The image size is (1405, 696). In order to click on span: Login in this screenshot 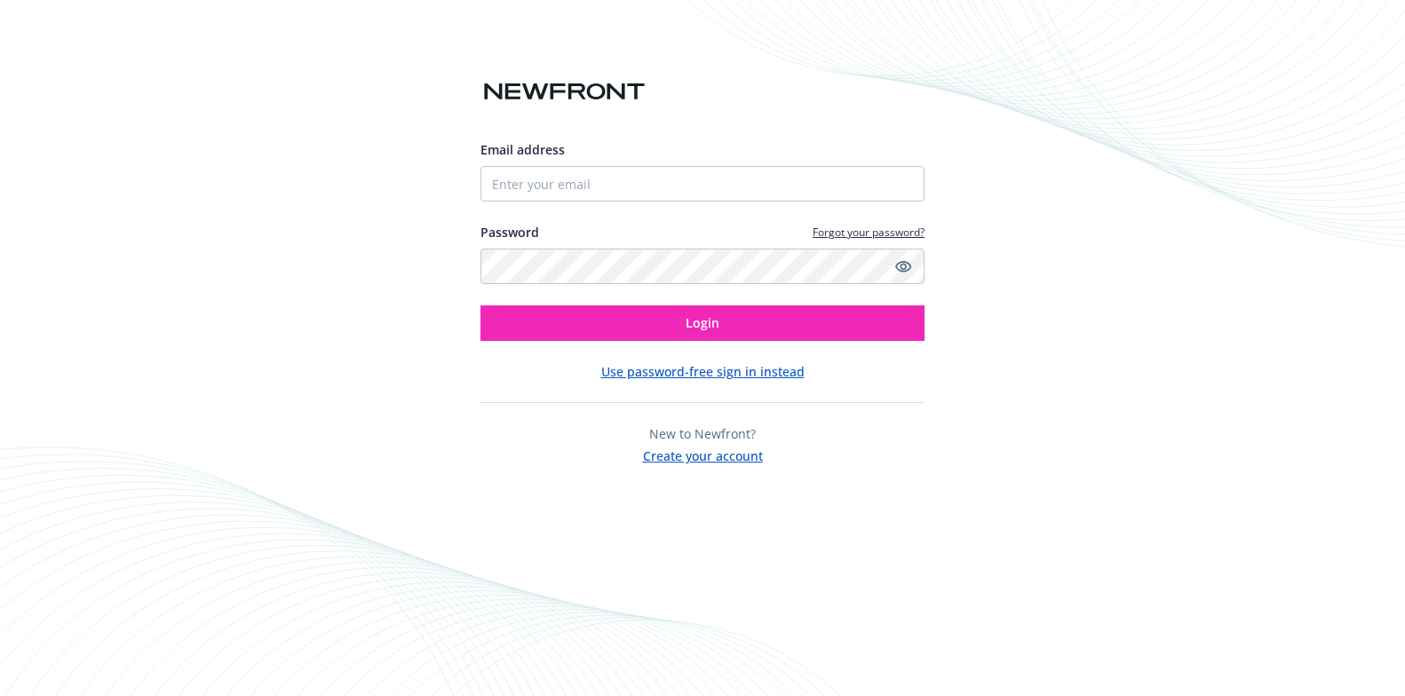, I will do `click(703, 322)`.